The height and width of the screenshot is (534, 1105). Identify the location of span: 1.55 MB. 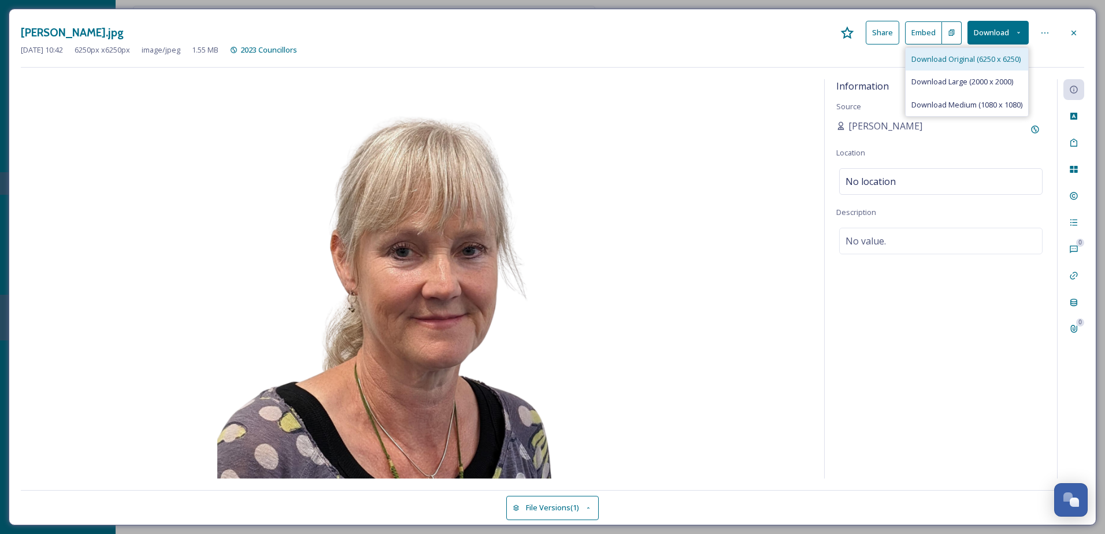
(205, 50).